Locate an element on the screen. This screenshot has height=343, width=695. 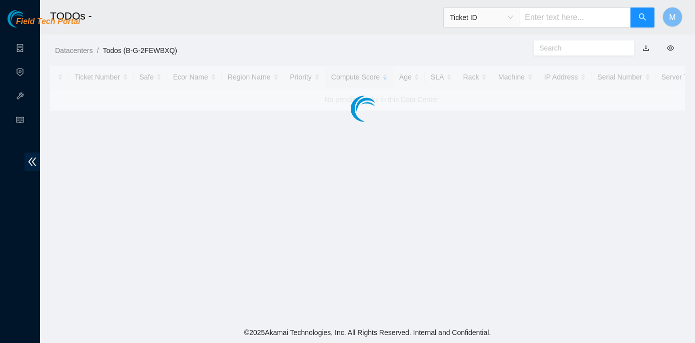
button: M is located at coordinates (672, 17).